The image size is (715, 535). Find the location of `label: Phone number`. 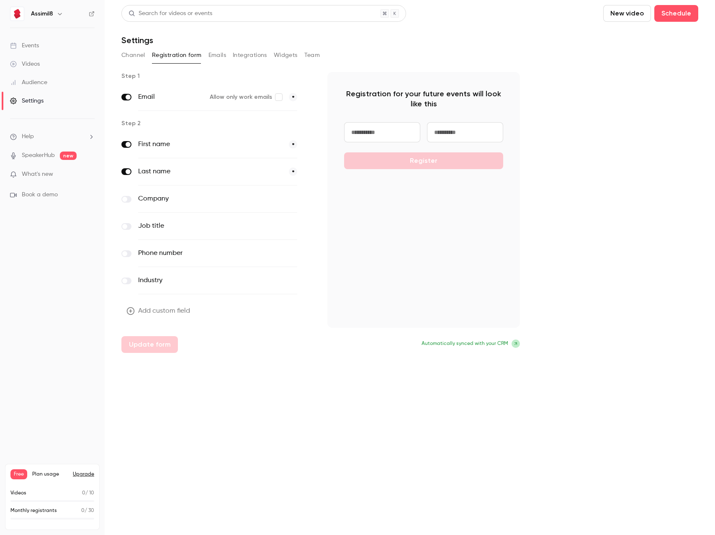

label: Phone number is located at coordinates (200, 253).